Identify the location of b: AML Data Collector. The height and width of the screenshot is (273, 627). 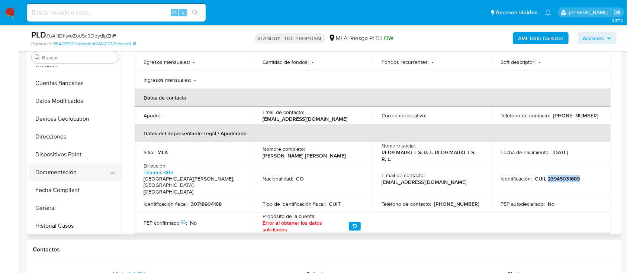
(540, 38).